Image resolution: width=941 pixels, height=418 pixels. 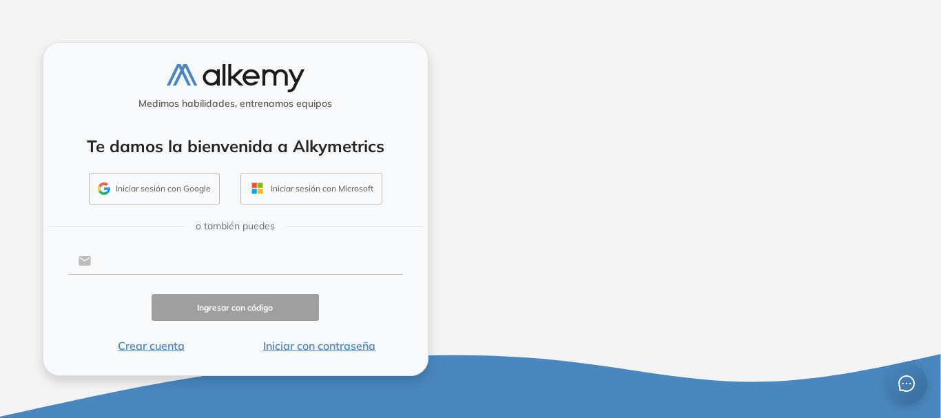 I want to click on button: Iniciar sesión con Google, so click(x=154, y=189).